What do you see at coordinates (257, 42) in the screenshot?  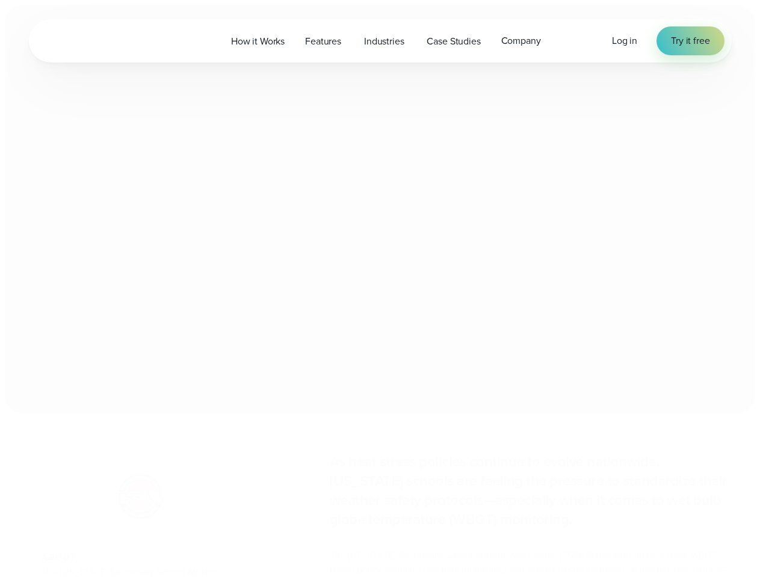 I see `span: How it Works` at bounding box center [257, 42].